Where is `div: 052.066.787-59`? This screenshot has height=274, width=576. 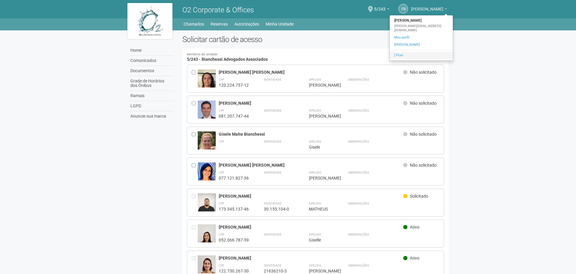
div: 052.066.787-59 is located at coordinates (234, 240).